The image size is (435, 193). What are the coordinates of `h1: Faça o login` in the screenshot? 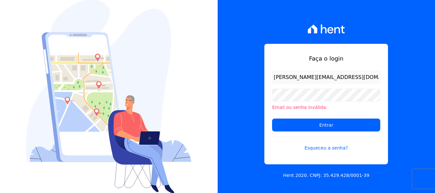 It's located at (326, 58).